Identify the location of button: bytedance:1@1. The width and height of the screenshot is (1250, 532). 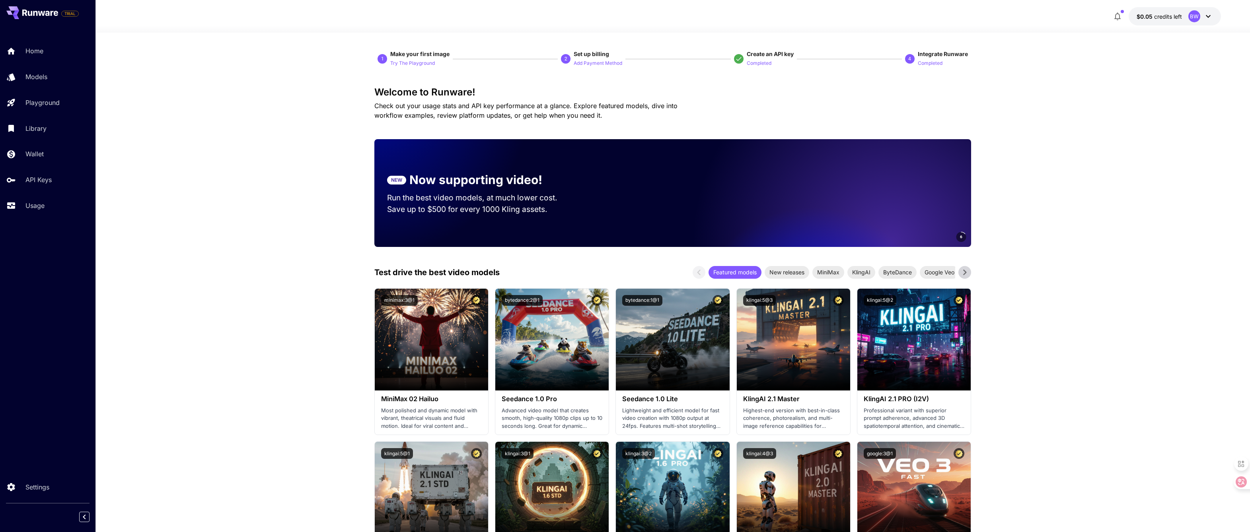
(642, 300).